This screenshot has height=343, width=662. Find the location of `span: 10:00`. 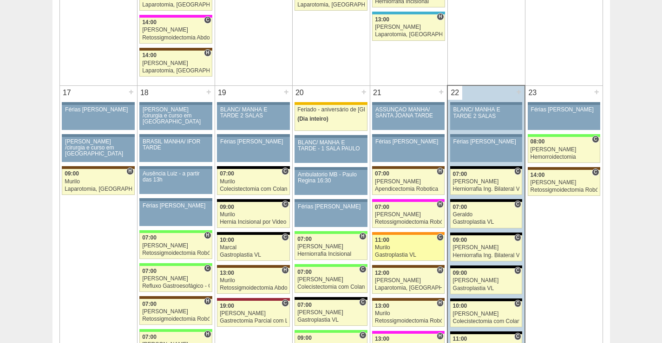

span: 10:00 is located at coordinates (227, 240).